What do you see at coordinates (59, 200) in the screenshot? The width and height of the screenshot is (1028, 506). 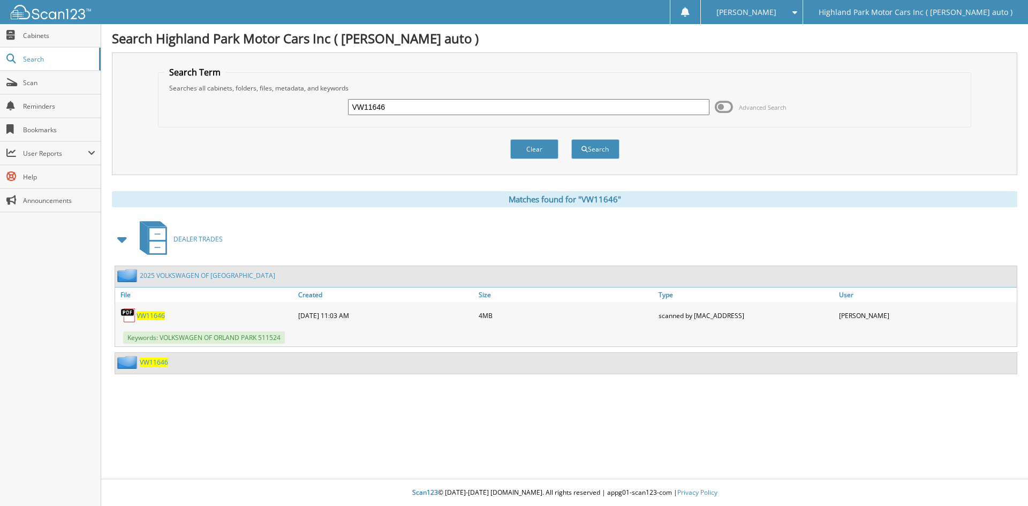 I see `span: Announcements` at bounding box center [59, 200].